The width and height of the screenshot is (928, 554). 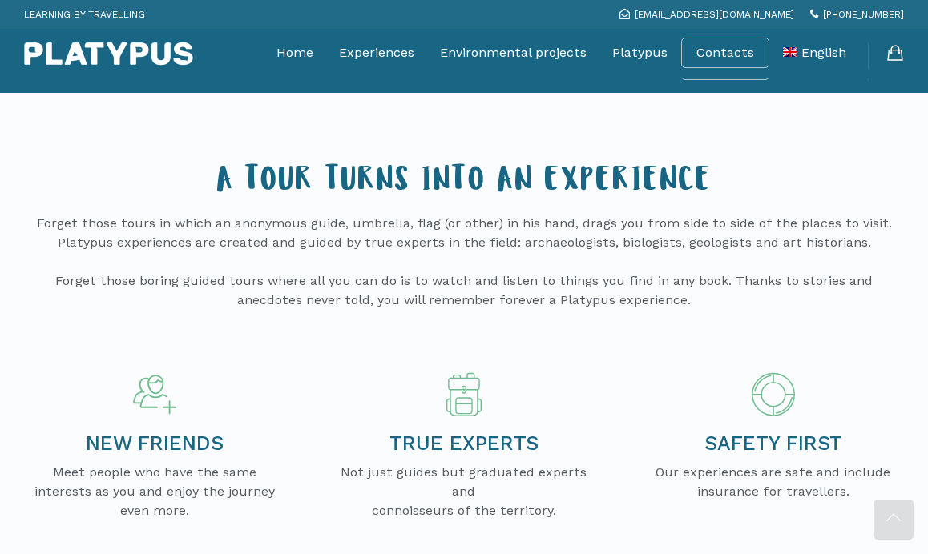 What do you see at coordinates (295, 53) in the screenshot?
I see `a: Home` at bounding box center [295, 53].